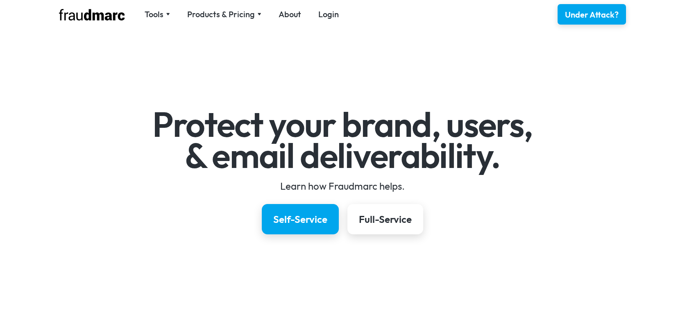 The image size is (685, 313). Describe the element at coordinates (592, 15) in the screenshot. I see `div: Under Attack?` at that location.